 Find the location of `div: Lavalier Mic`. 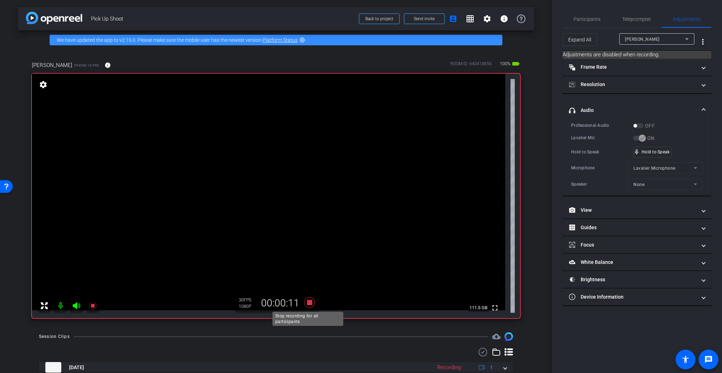

div: Lavalier Mic is located at coordinates (602, 138).